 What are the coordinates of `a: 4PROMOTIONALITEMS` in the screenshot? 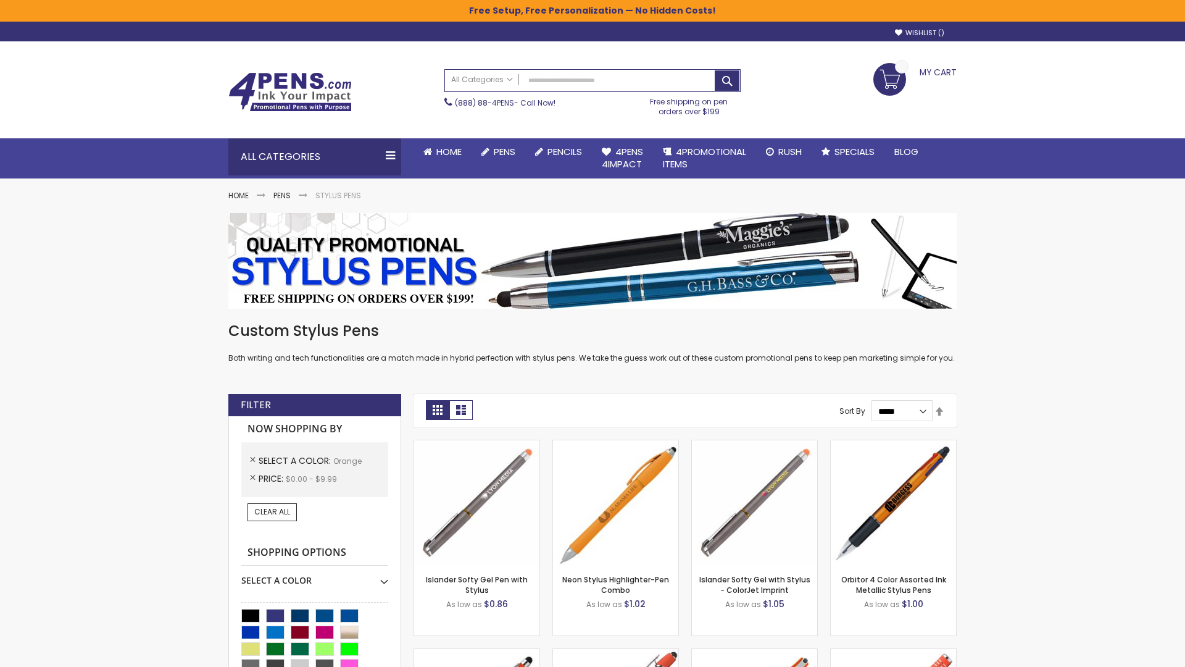 It's located at (704, 158).